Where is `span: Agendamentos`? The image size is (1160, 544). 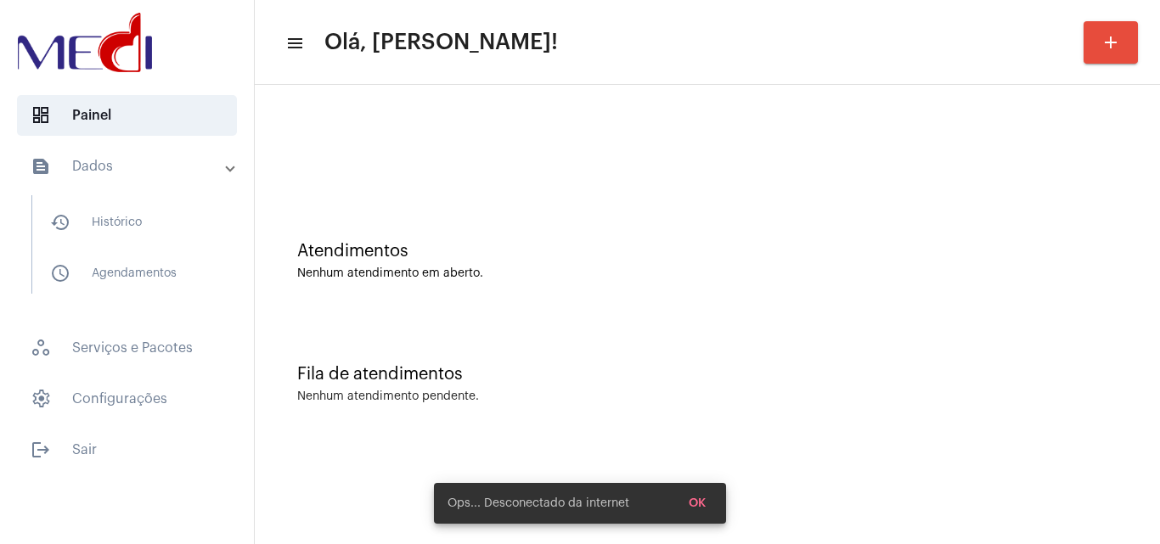
span: Agendamentos is located at coordinates (126, 273).